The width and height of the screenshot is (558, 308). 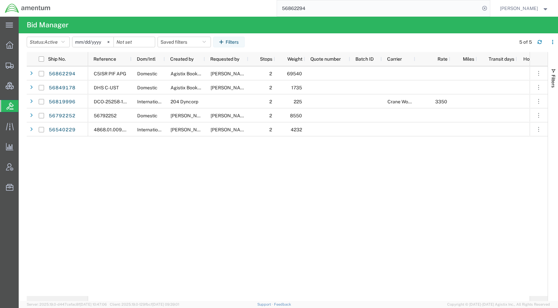 What do you see at coordinates (115, 102) in the screenshot?
I see `span: DCO-25258-168156` at bounding box center [115, 102].